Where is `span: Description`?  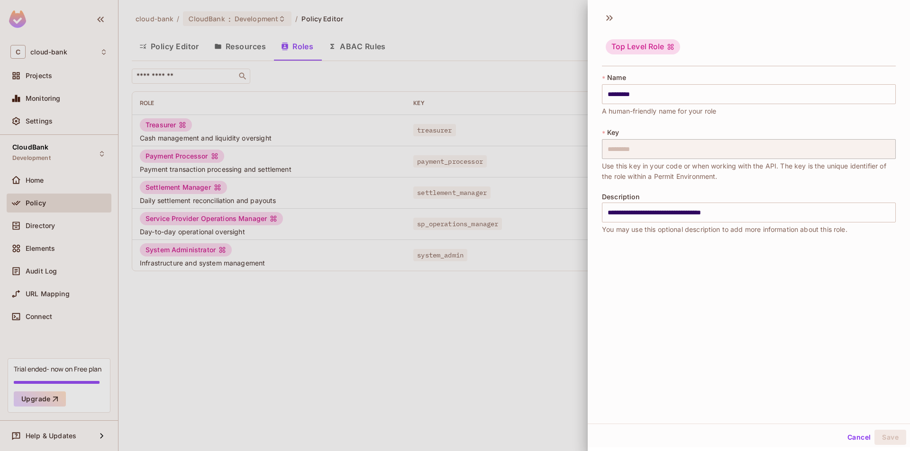
span: Description is located at coordinates (620, 197).